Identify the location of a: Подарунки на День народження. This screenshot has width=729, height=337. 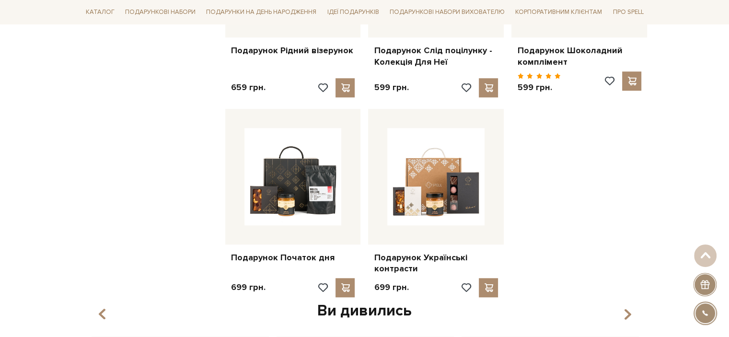
(261, 12).